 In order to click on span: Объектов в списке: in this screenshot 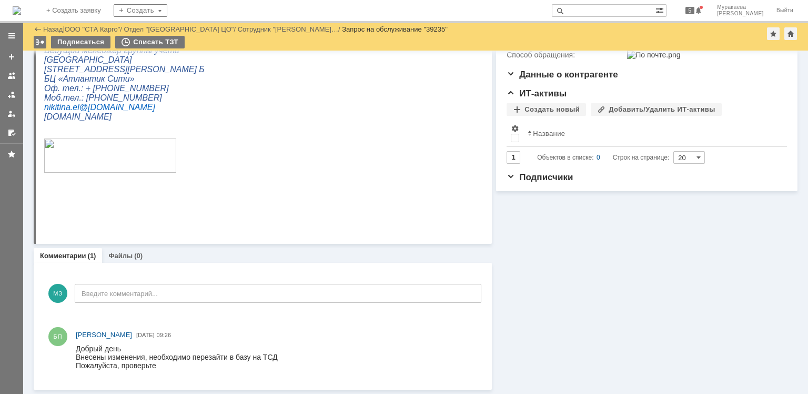, I will do `click(565, 157)`.